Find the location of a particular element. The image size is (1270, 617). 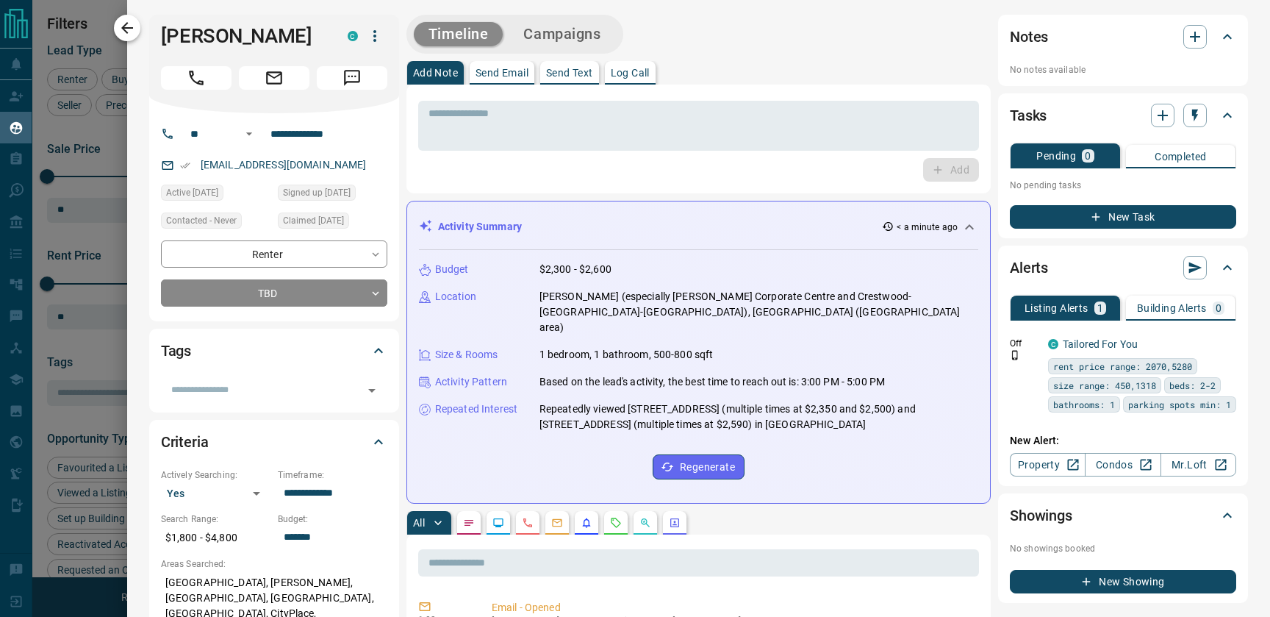

p: Add Note is located at coordinates (435, 73).